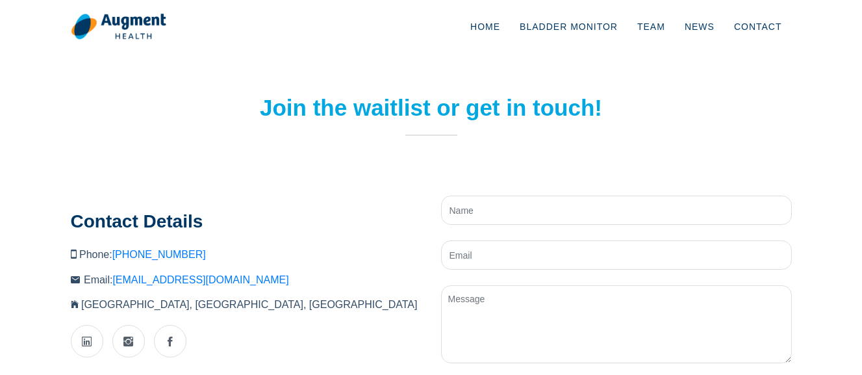 Image resolution: width=862 pixels, height=375 pixels. Describe the element at coordinates (700, 27) in the screenshot. I see `a: News` at that location.